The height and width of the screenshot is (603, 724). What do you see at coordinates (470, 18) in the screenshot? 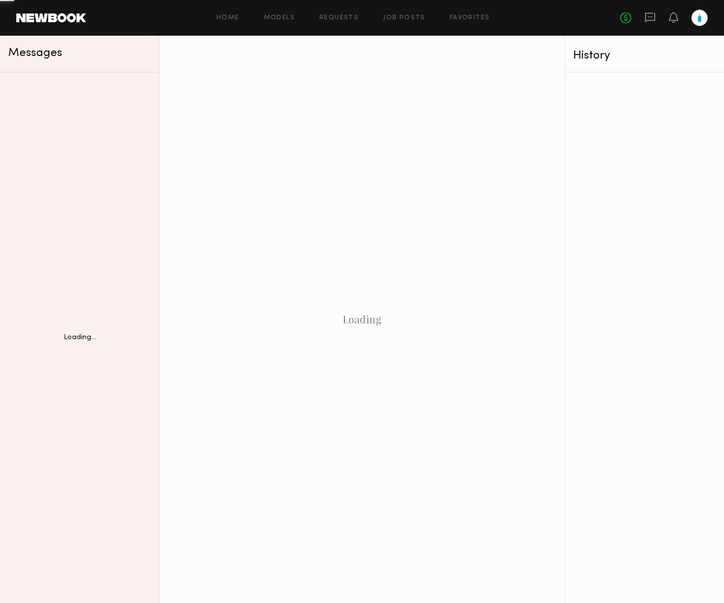
I see `a: Favorites` at bounding box center [470, 18].